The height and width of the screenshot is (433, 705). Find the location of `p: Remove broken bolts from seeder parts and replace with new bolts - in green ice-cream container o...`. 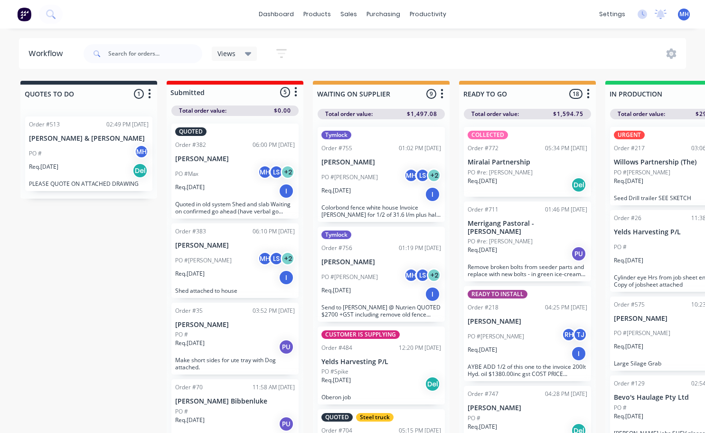

p: Remove broken bolts from seeder parts and replace with new bolts - in green ice-cream container o... is located at coordinates (528, 270).